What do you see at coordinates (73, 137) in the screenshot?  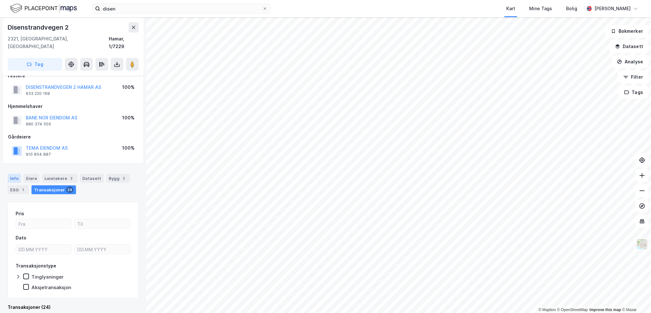 I see `div: Gårdeiere` at bounding box center [73, 137].